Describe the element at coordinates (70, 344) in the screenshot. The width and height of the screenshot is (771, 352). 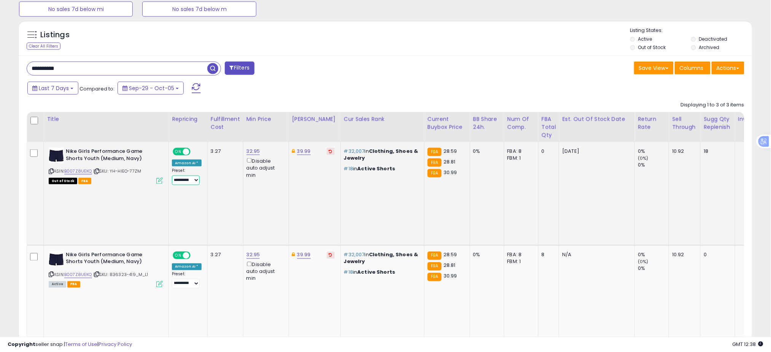
I see `div: seller snap | |` at that location.